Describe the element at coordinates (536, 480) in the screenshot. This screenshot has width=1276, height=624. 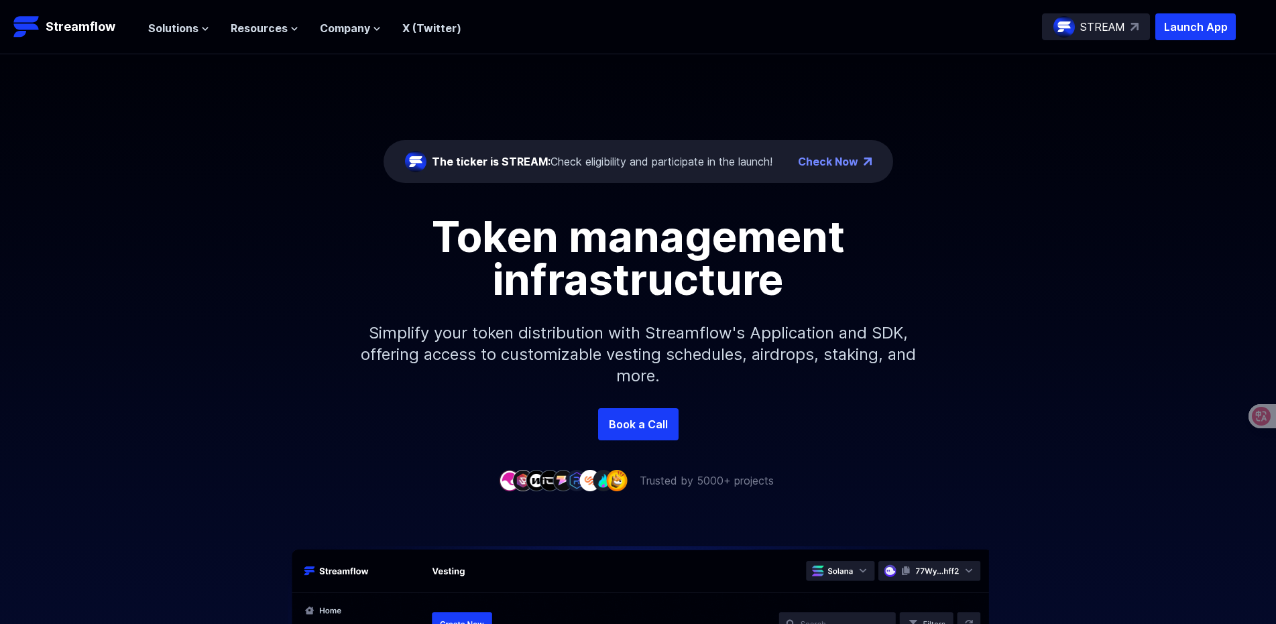
I see `img: company-3` at that location.